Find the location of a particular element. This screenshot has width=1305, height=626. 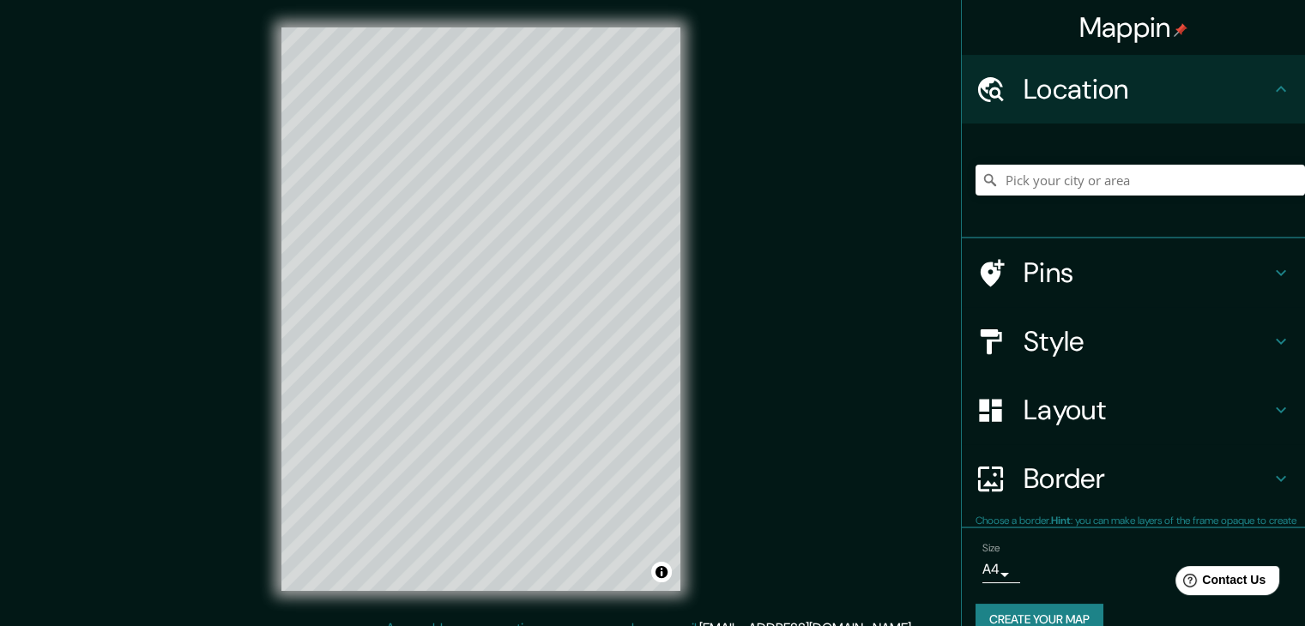

div: Layout is located at coordinates (1133, 410).